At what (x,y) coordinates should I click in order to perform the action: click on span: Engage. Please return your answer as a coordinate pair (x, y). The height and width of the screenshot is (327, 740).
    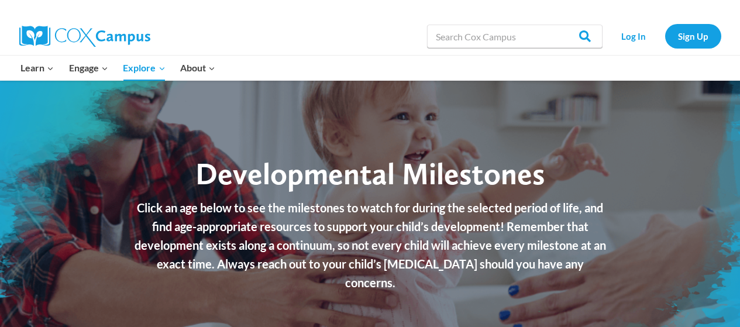
    Looking at the image, I should click on (88, 68).